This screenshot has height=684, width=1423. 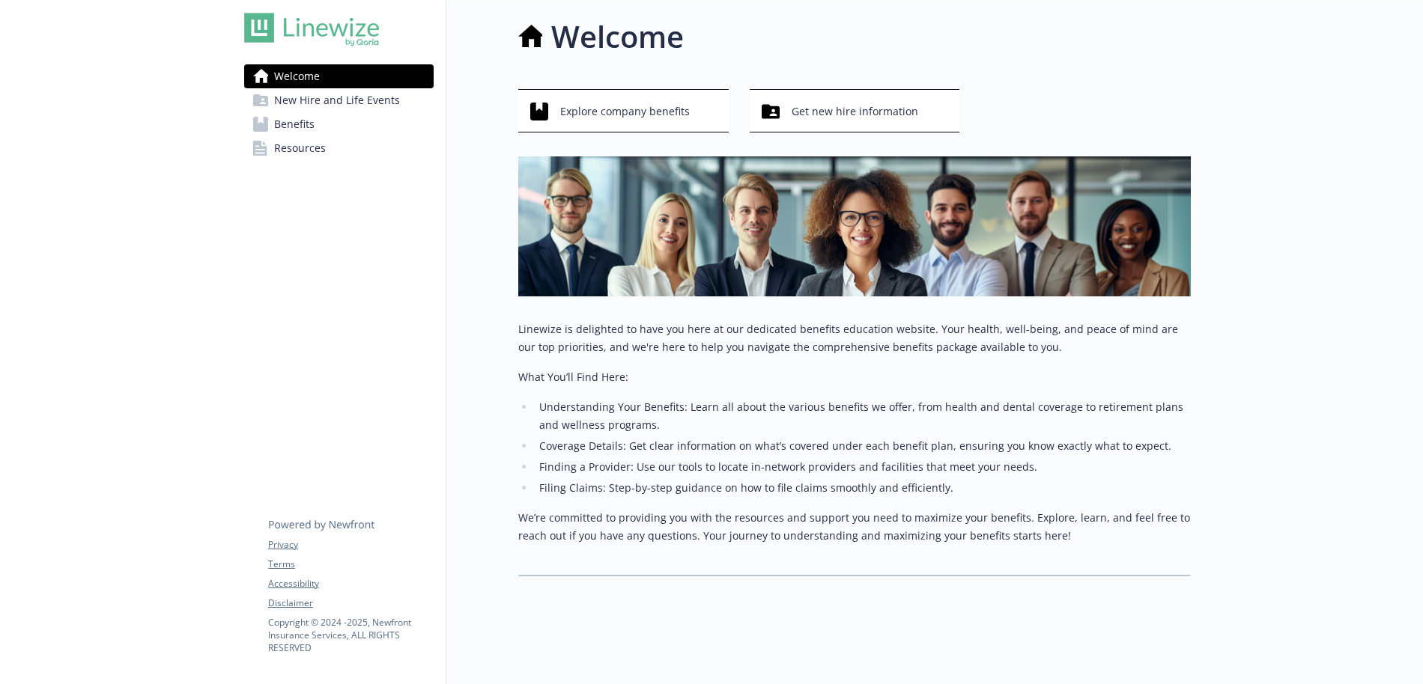 I want to click on button: Get new hire information, so click(x=854, y=111).